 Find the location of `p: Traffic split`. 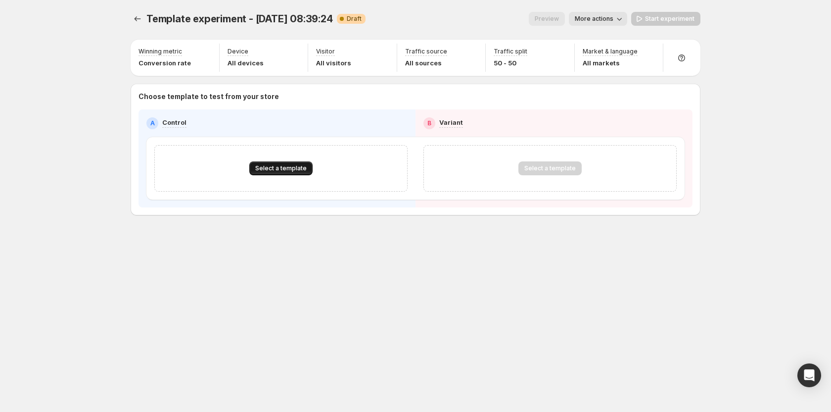

p: Traffic split is located at coordinates (510, 51).